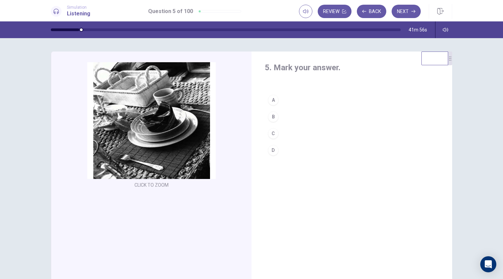 The width and height of the screenshot is (503, 279). What do you see at coordinates (79, 7) in the screenshot?
I see `span: Simulation` at bounding box center [79, 7].